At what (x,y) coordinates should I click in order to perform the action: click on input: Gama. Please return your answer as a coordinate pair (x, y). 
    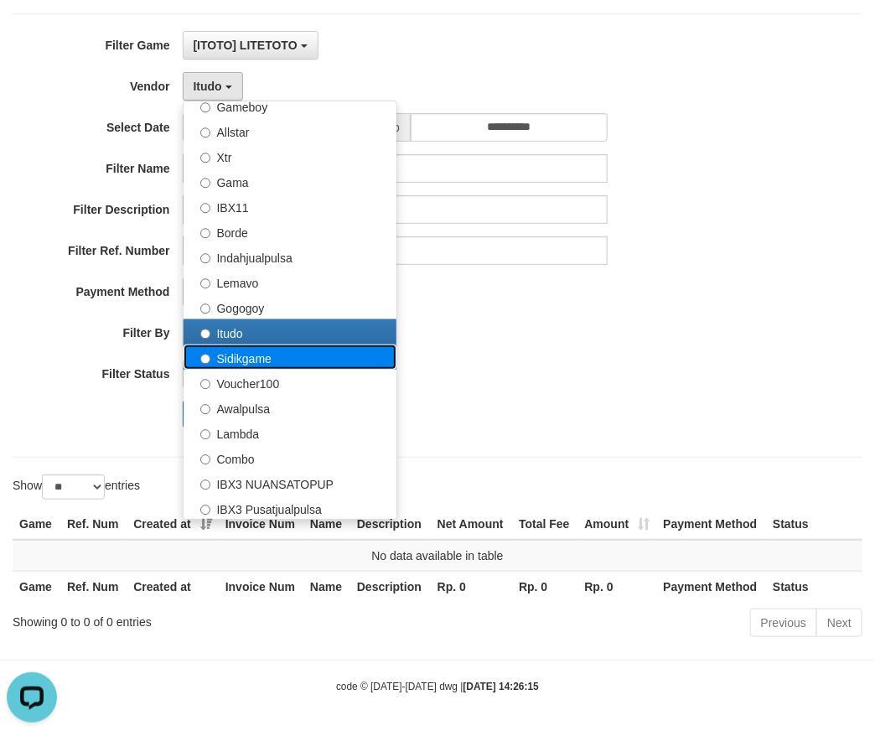
    Looking at the image, I should click on (205, 183).